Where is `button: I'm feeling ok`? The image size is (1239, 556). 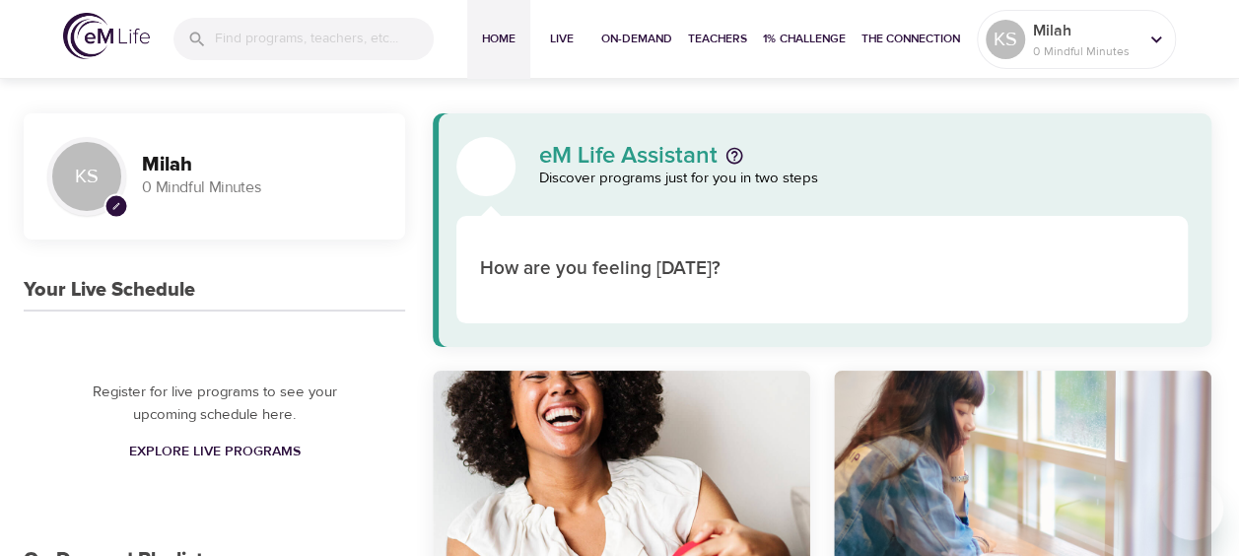
button: I'm feeling ok is located at coordinates (925, 269).